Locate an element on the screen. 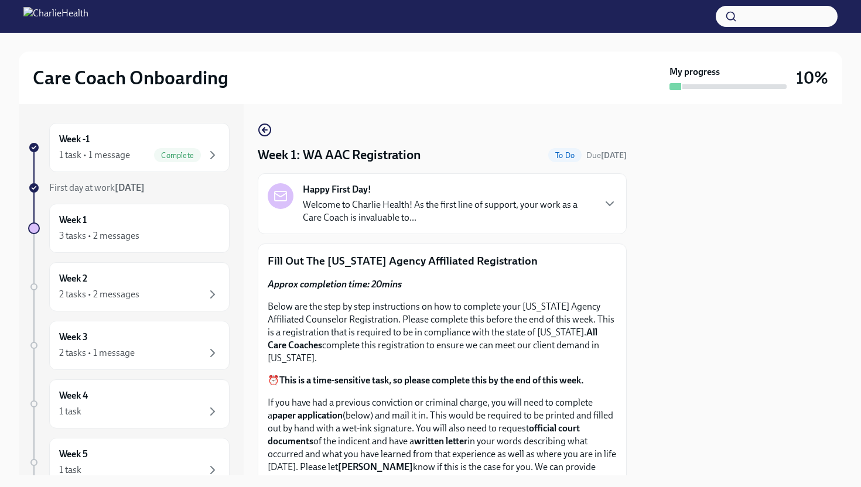 The image size is (861, 487). strong: My progress is located at coordinates (695, 72).